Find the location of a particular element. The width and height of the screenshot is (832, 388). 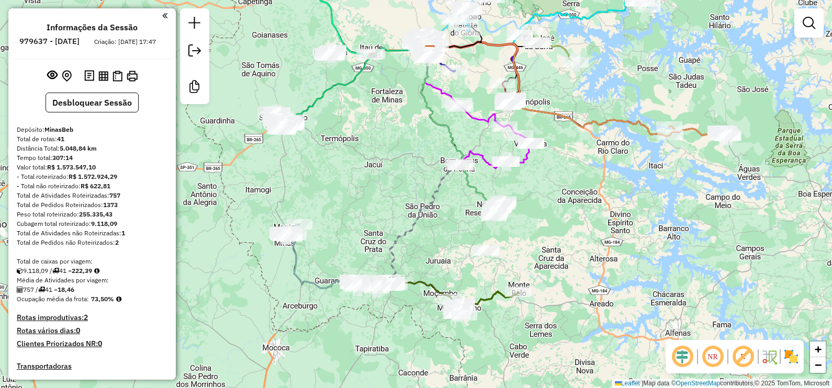

button: Centralizar mapa no depósito ou ponto de apoio is located at coordinates (66, 76).